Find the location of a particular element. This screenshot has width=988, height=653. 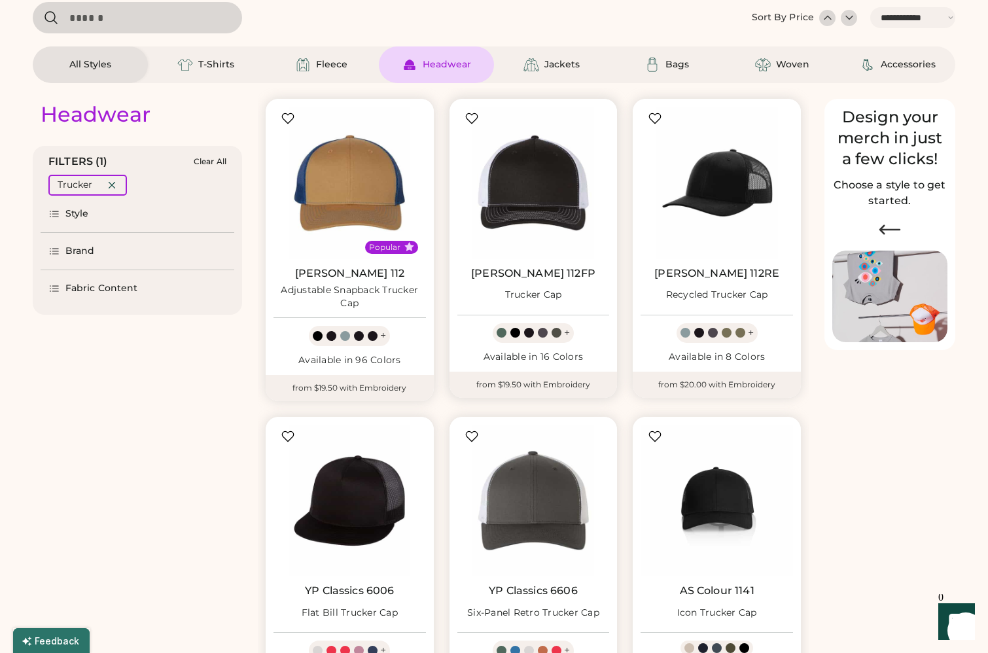

div: All Styles is located at coordinates (90, 65).